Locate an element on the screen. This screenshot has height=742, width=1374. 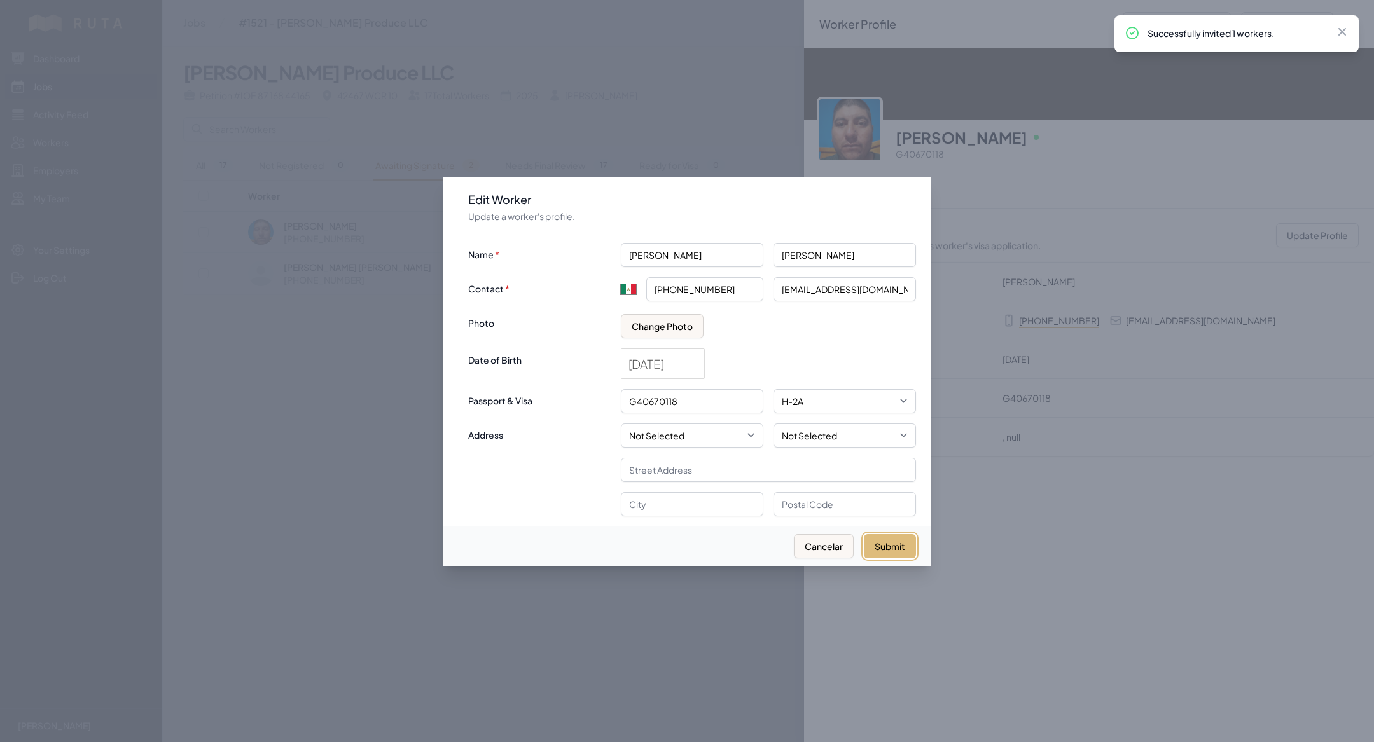
input: Last name is located at coordinates (845, 255).